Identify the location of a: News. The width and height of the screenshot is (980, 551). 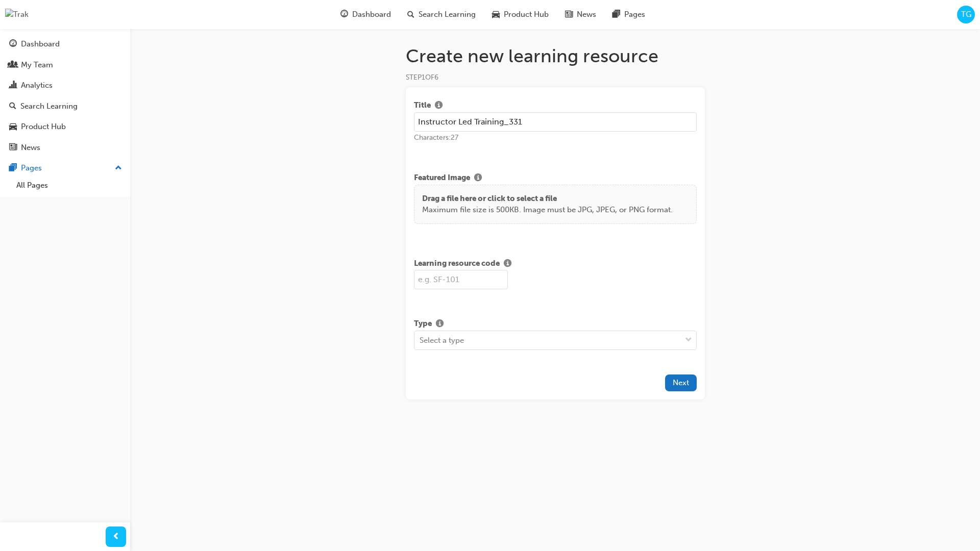
(65, 148).